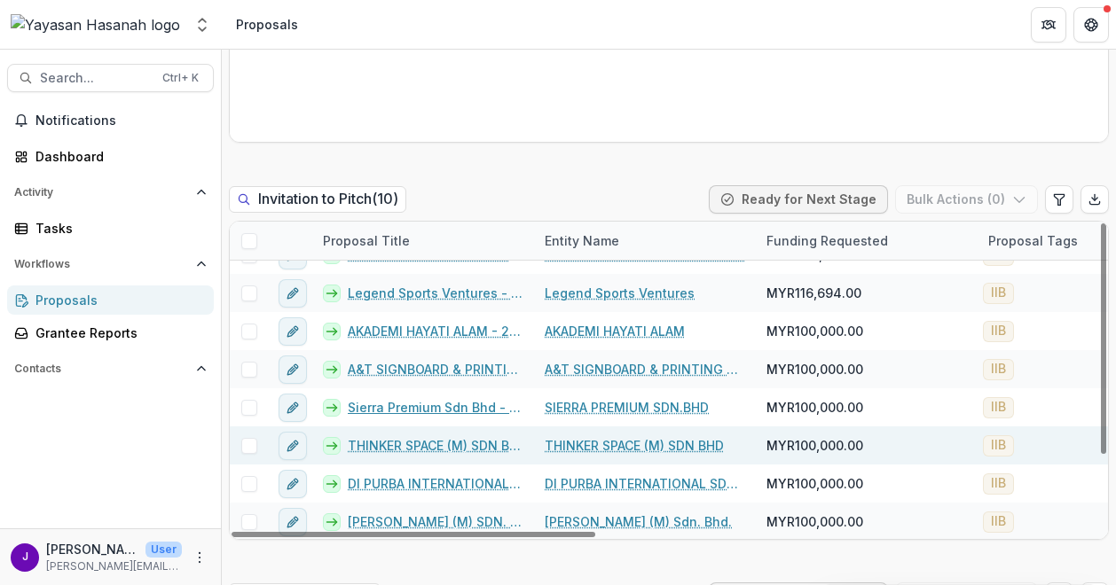 The width and height of the screenshot is (1116, 585). What do you see at coordinates (110, 369) in the screenshot?
I see `button: Open Contacts` at bounding box center [110, 369].